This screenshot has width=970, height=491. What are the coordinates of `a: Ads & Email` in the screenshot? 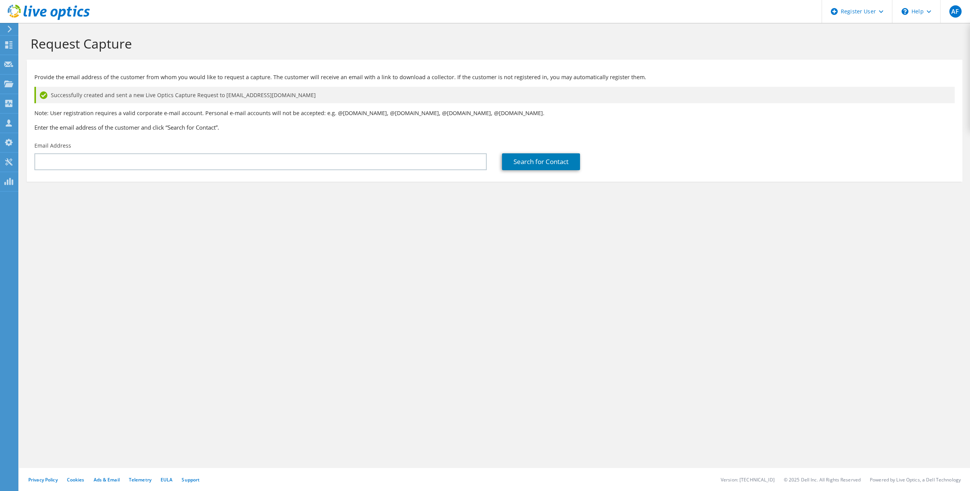 It's located at (107, 479).